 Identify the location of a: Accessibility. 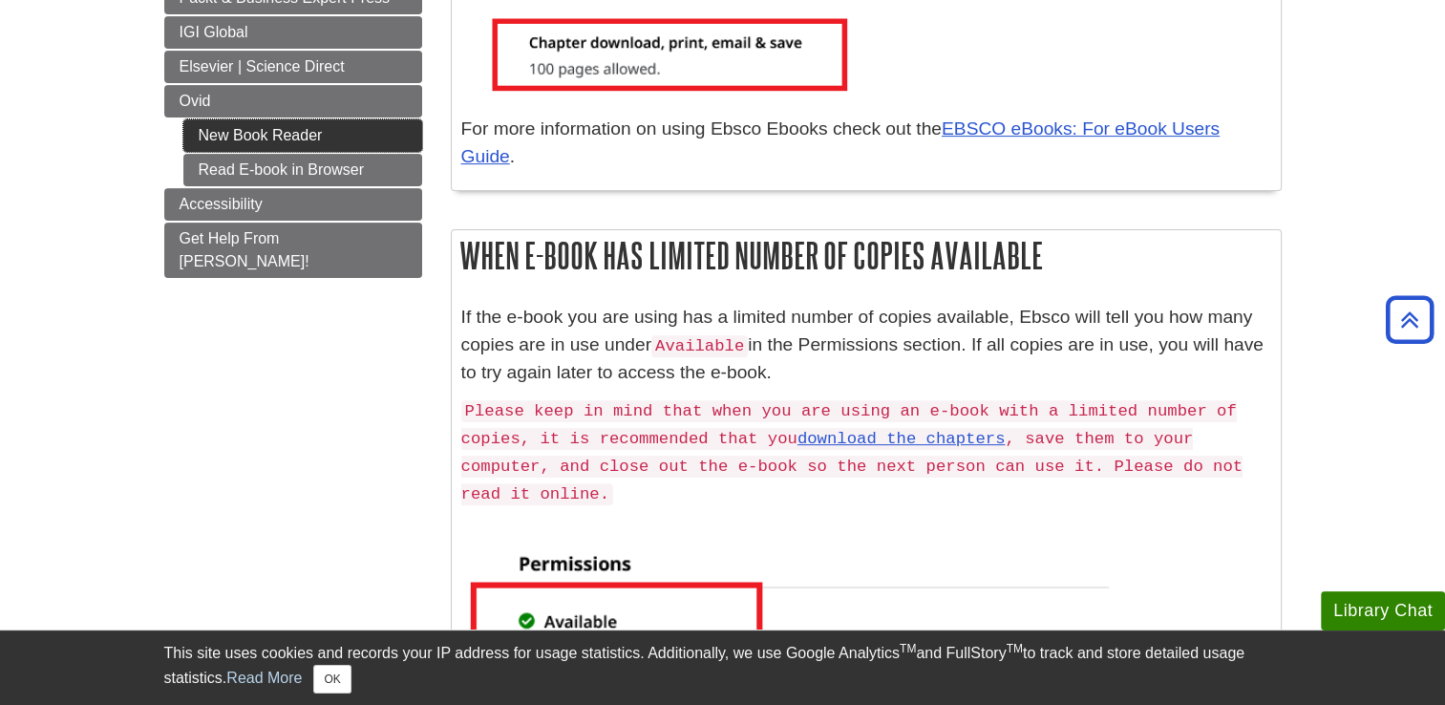
(293, 204).